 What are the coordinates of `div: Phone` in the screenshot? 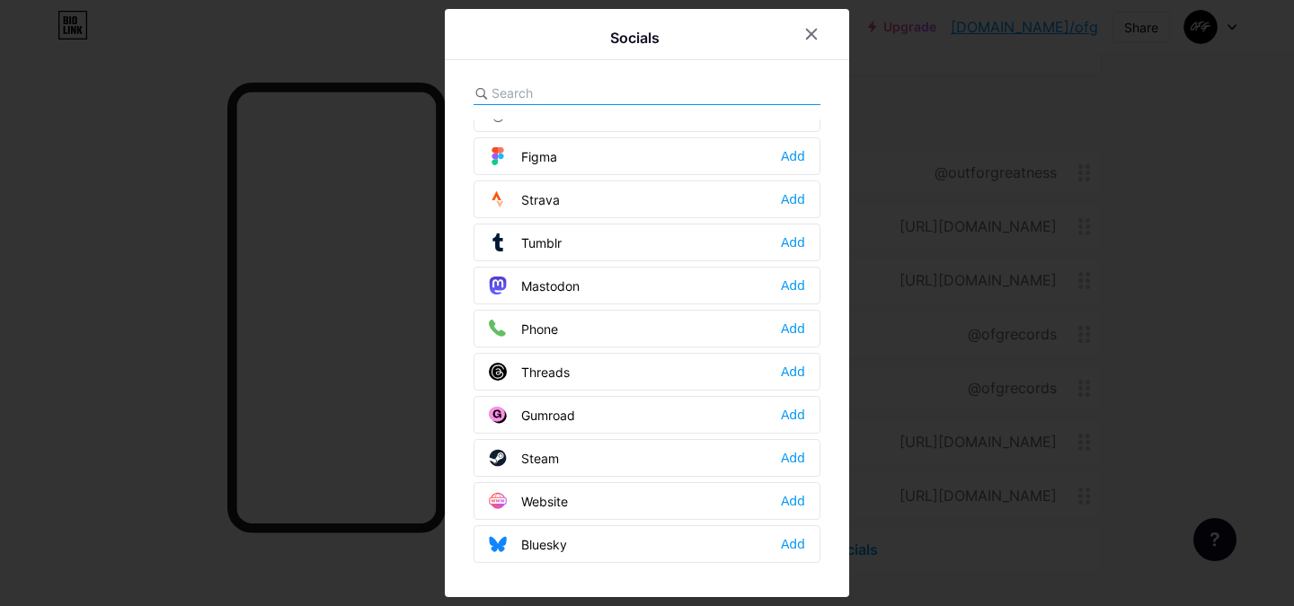 It's located at (523, 329).